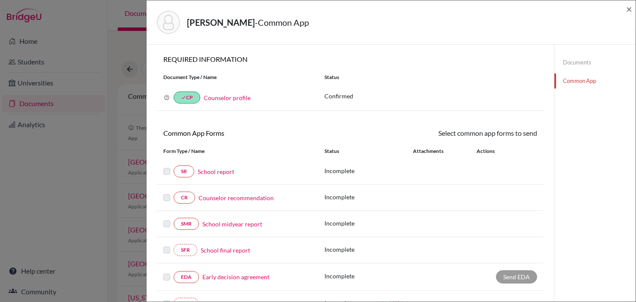  What do you see at coordinates (237, 151) in the screenshot?
I see `div: Form Type / Name` at bounding box center [237, 151].